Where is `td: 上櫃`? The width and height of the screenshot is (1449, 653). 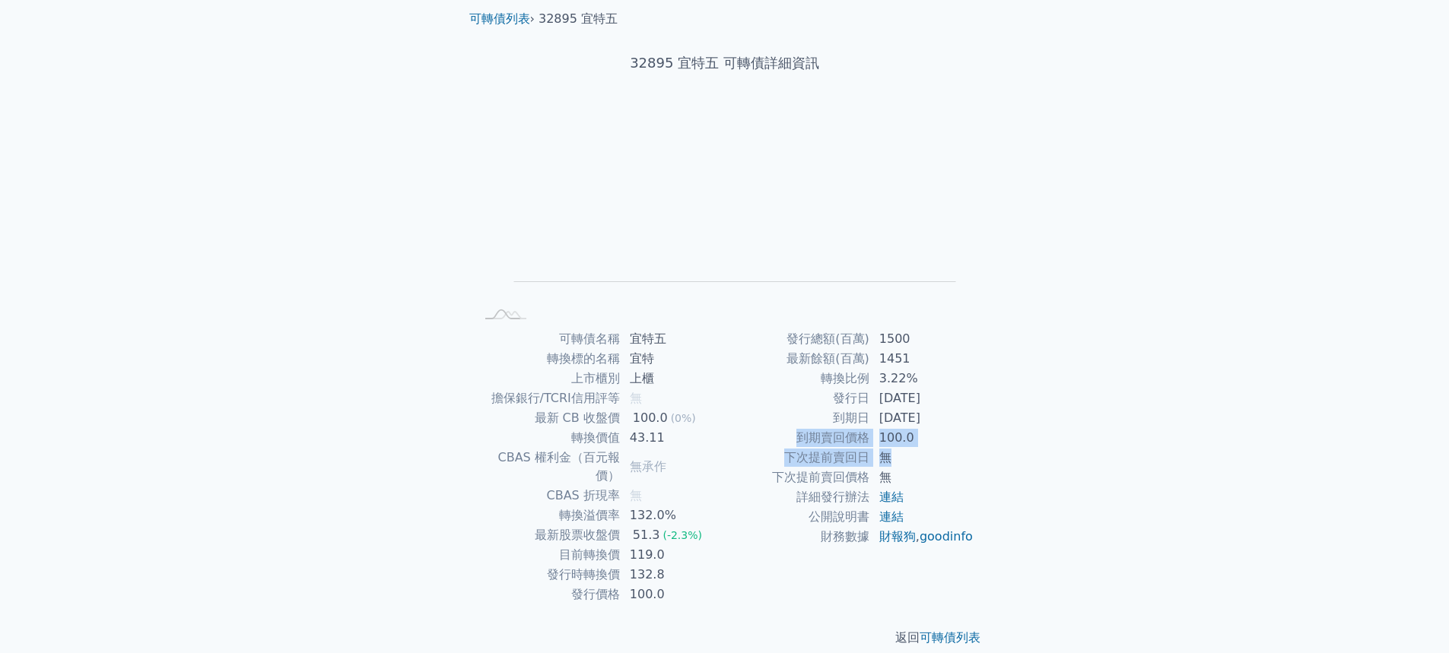
td: 上櫃 is located at coordinates (672, 379).